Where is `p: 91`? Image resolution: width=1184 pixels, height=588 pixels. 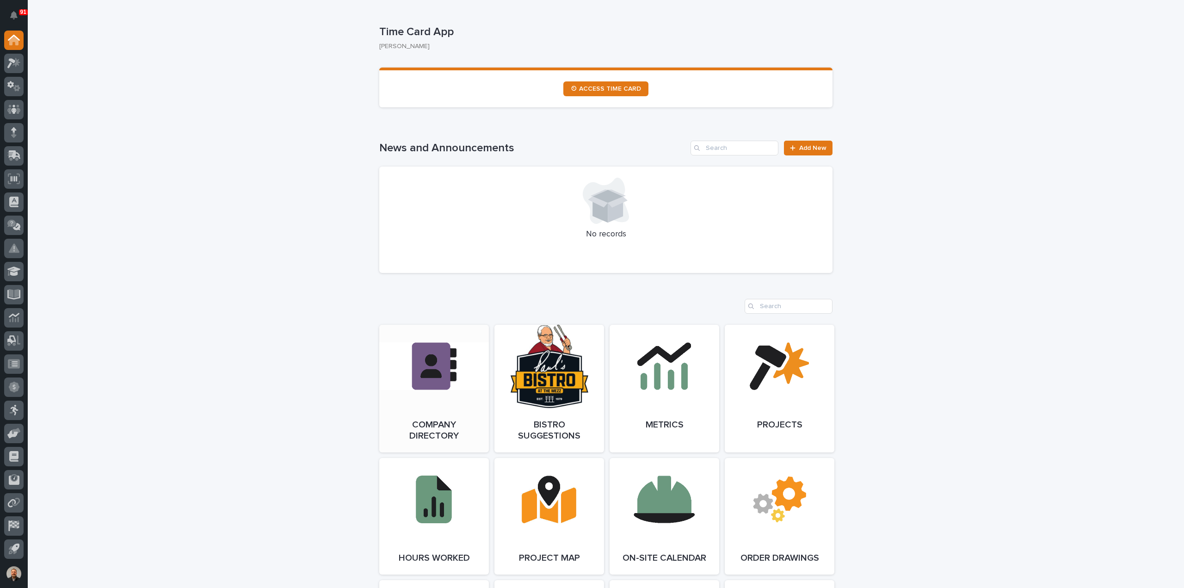 p: 91 is located at coordinates (23, 12).